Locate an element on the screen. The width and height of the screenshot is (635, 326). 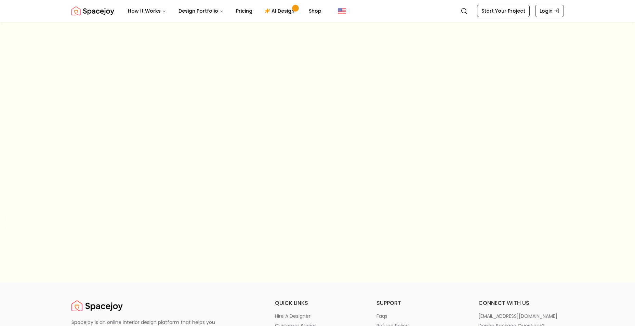
button: Design Portfolio is located at coordinates (201, 11).